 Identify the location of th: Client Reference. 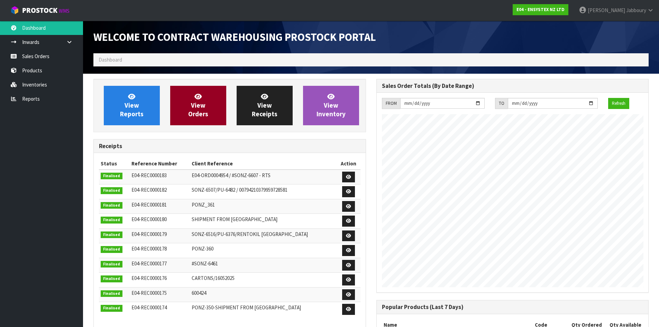
(263, 164).